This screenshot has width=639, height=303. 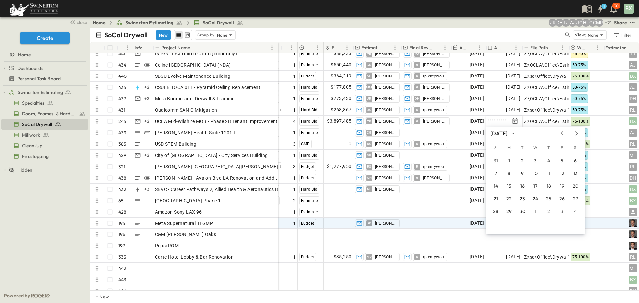 I want to click on span: Thursday, so click(x=549, y=148).